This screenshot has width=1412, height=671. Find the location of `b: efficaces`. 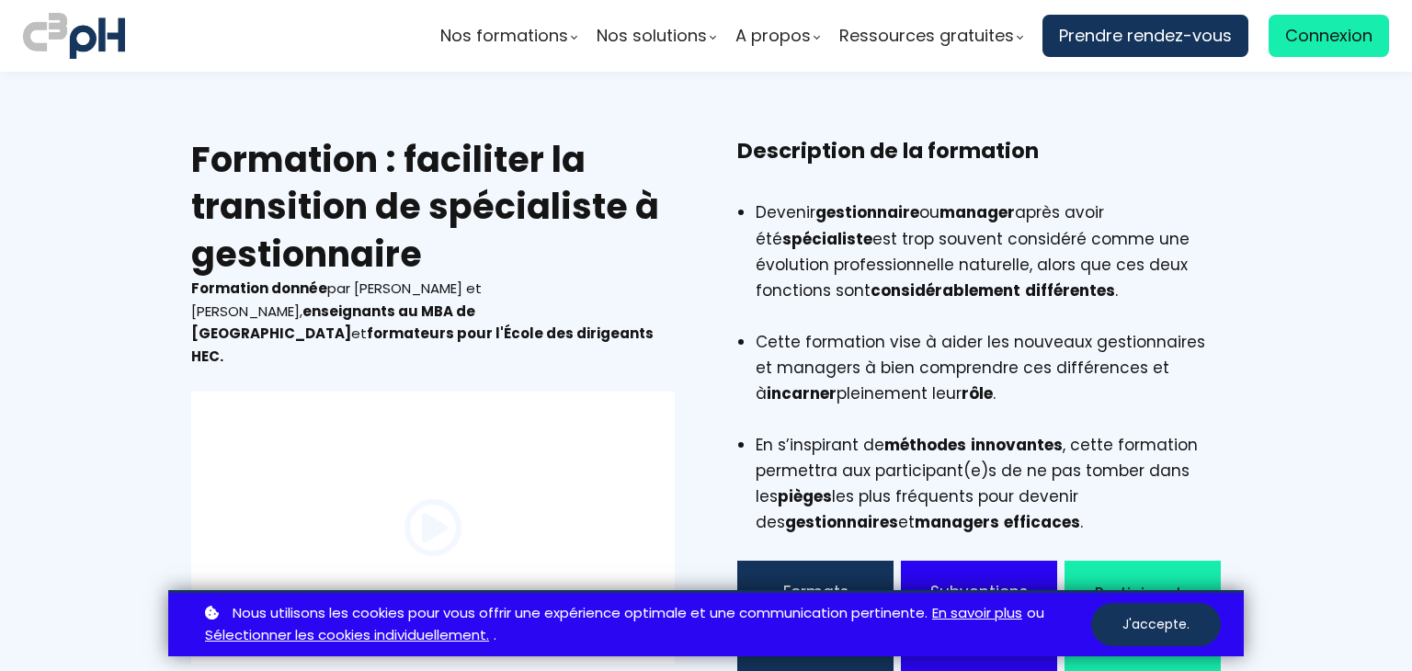

b: efficaces is located at coordinates (1041, 522).